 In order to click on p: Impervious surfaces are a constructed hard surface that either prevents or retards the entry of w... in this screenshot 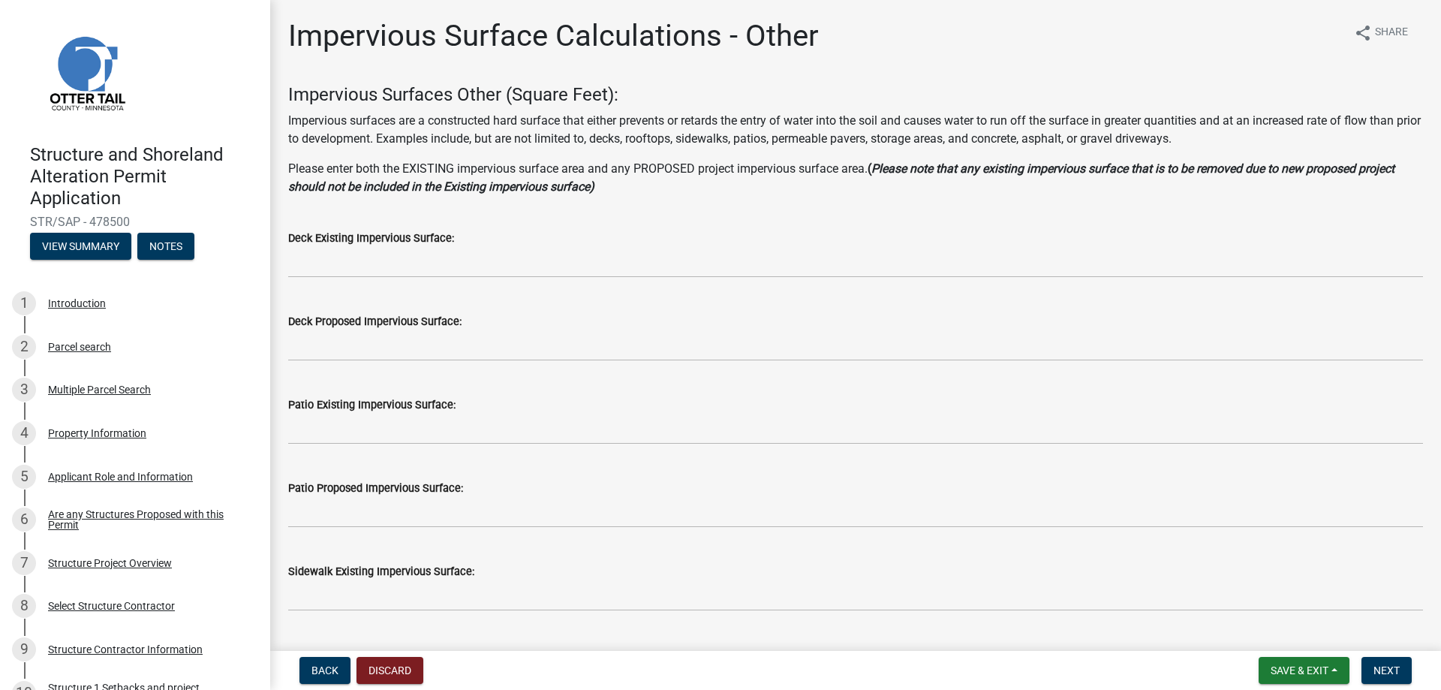, I will do `click(856, 130)`.